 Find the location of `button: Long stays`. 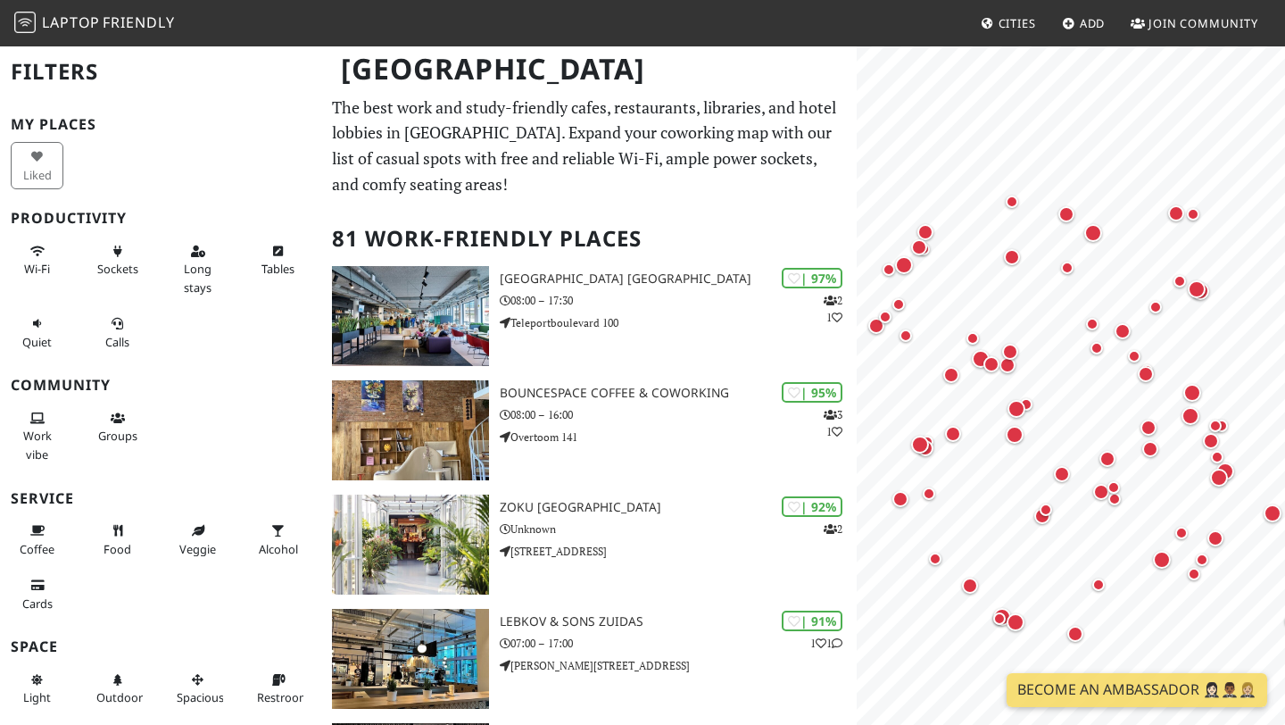

button: Long stays is located at coordinates (197, 269).